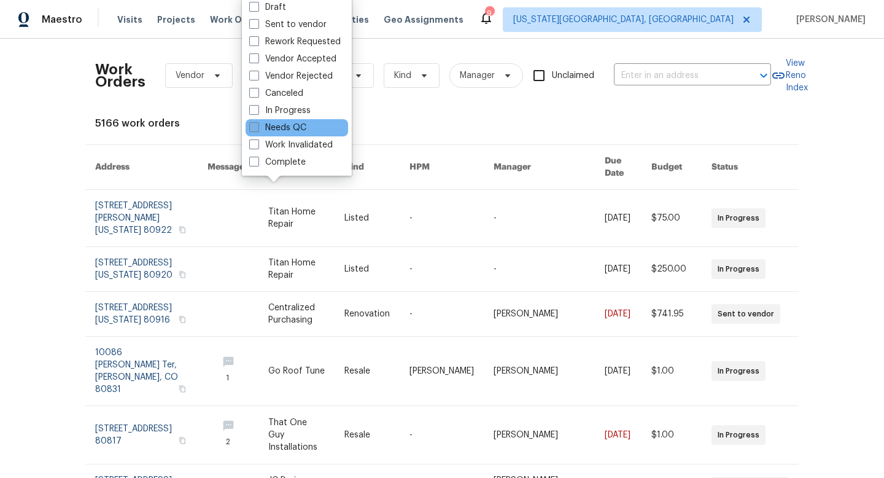  Describe the element at coordinates (120, 76) in the screenshot. I see `h2: Work Orders` at that location.